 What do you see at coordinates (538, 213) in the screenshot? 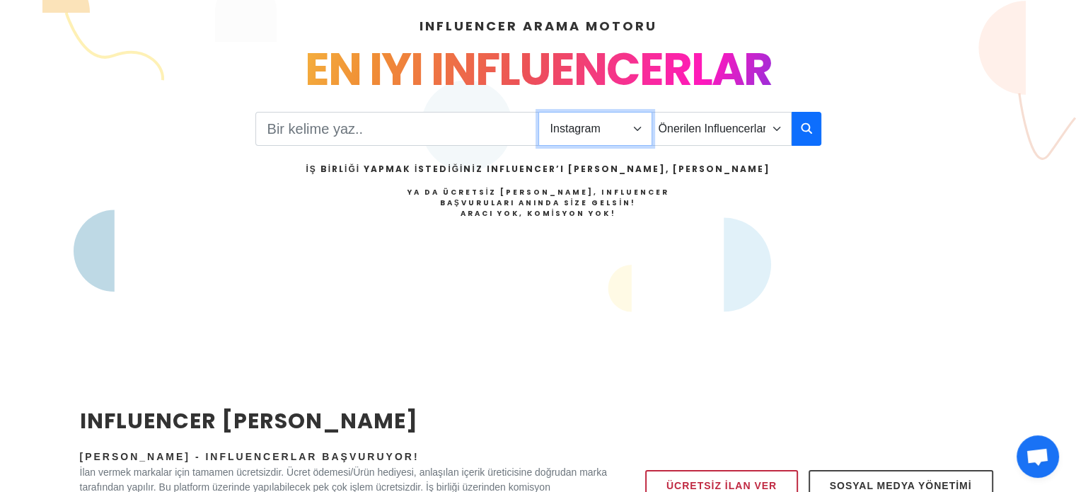
I see `strong: Aracı Yok, Komisyon Yok!` at bounding box center [538, 213].